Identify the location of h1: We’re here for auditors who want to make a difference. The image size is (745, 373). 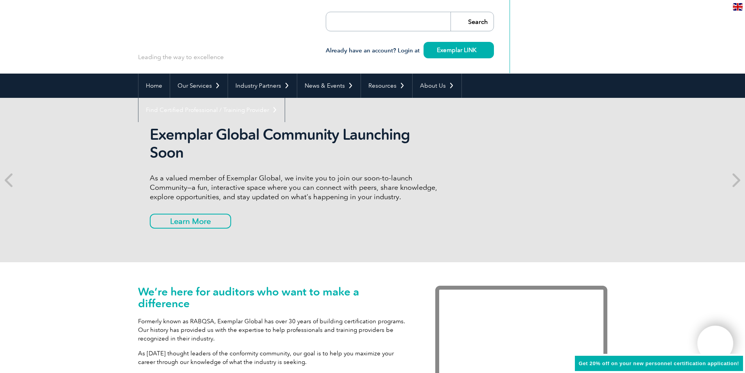
(275, 297).